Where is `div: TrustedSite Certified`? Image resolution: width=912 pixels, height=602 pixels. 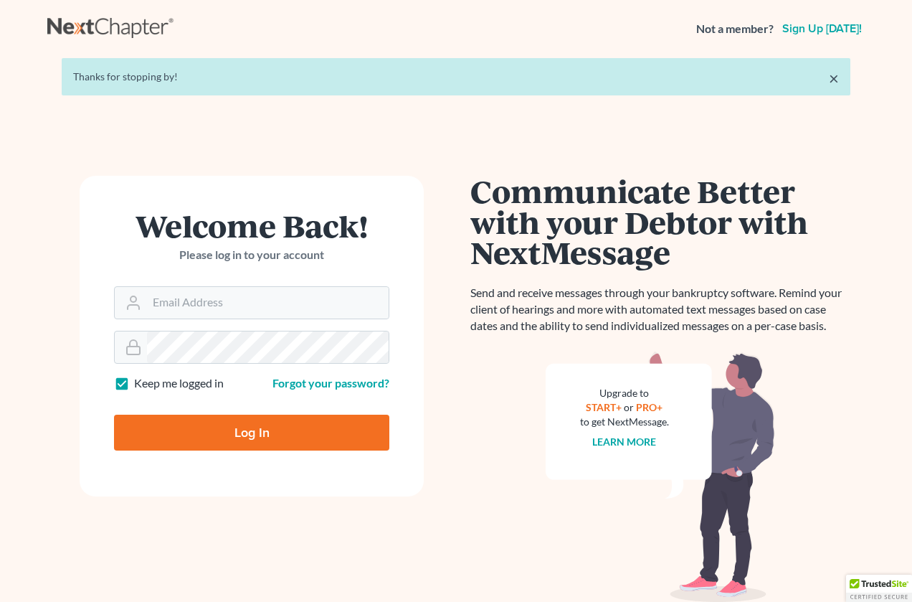 div: TrustedSite Certified is located at coordinates (879, 588).